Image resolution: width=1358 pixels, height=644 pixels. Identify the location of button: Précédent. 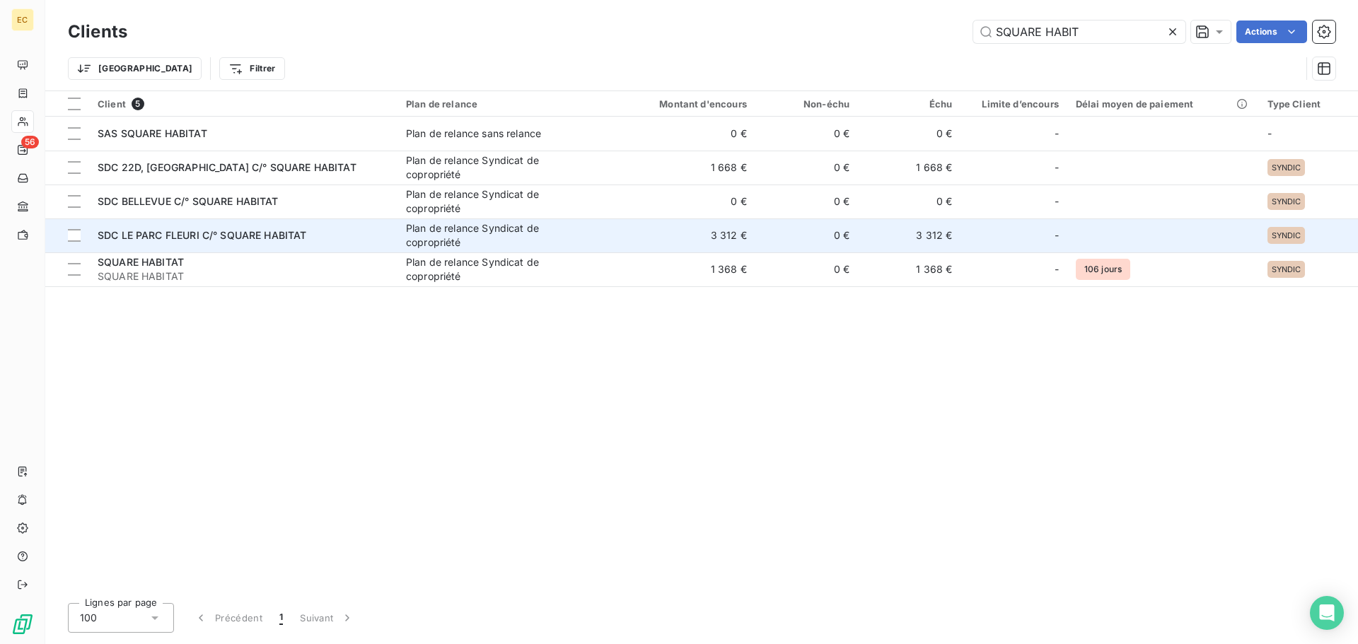
(228, 618).